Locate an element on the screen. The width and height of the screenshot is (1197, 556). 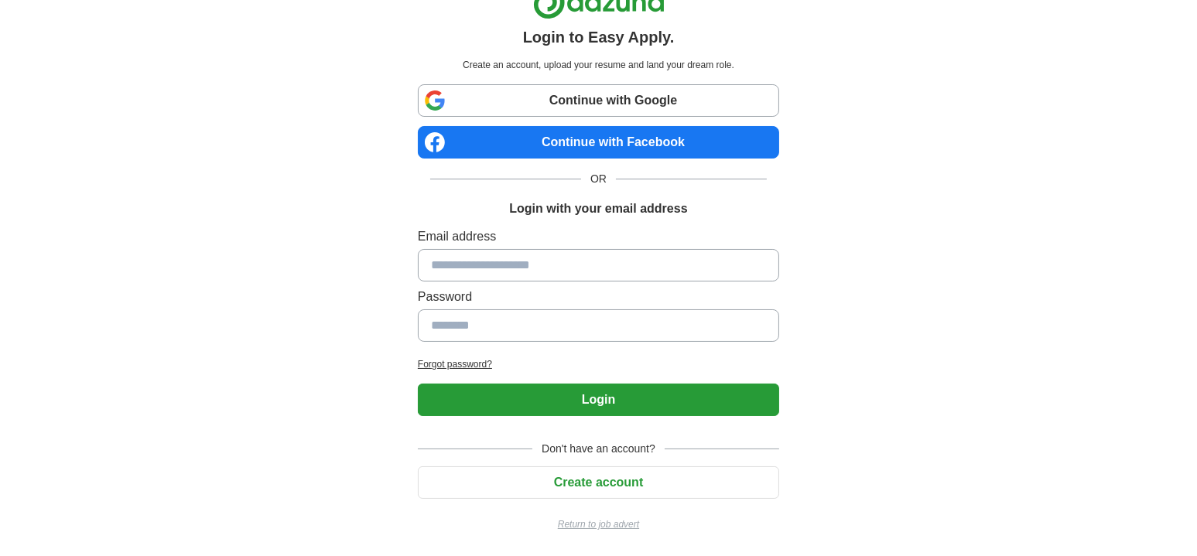
label: Password is located at coordinates (598, 297).